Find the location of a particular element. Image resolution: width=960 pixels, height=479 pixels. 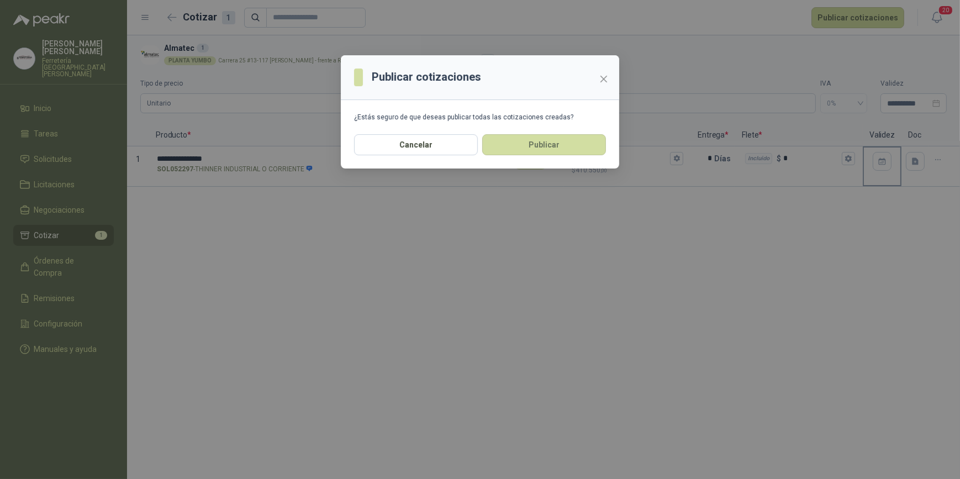

button: Cancelar is located at coordinates (416, 145).